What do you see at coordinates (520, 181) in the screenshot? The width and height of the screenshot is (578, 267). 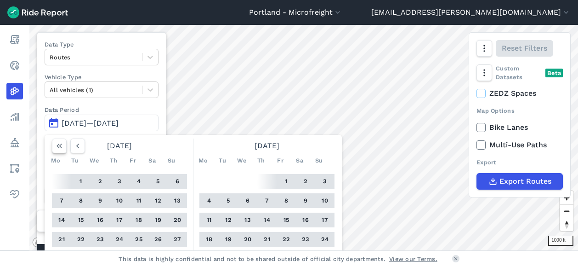 I see `button: Export Routes` at bounding box center [520, 181].